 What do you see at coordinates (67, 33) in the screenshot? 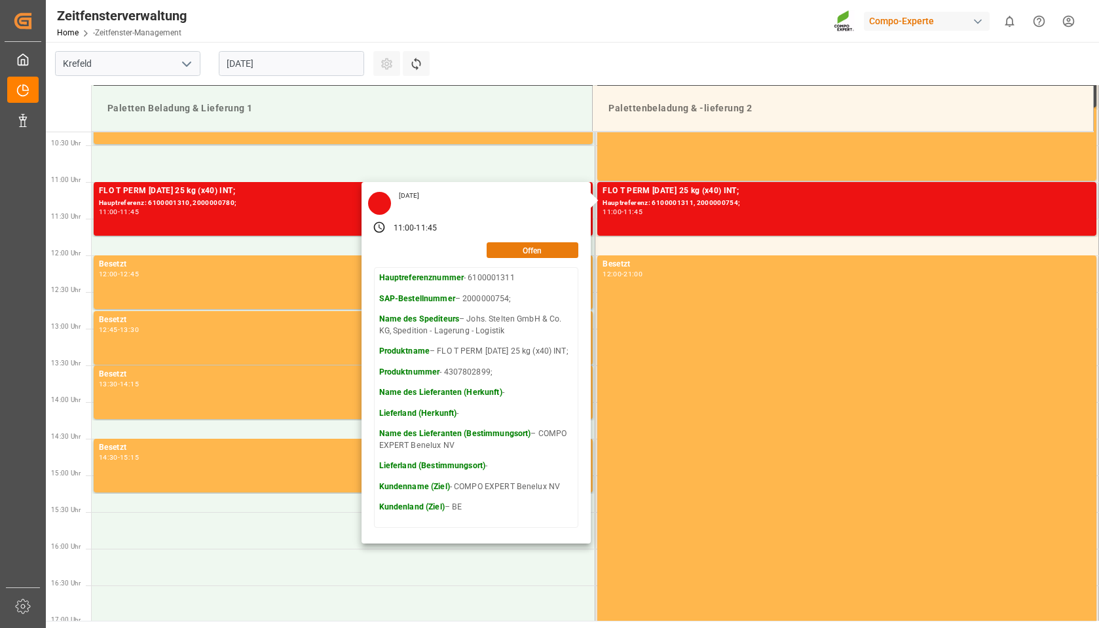
I see `a: Home` at bounding box center [67, 33].